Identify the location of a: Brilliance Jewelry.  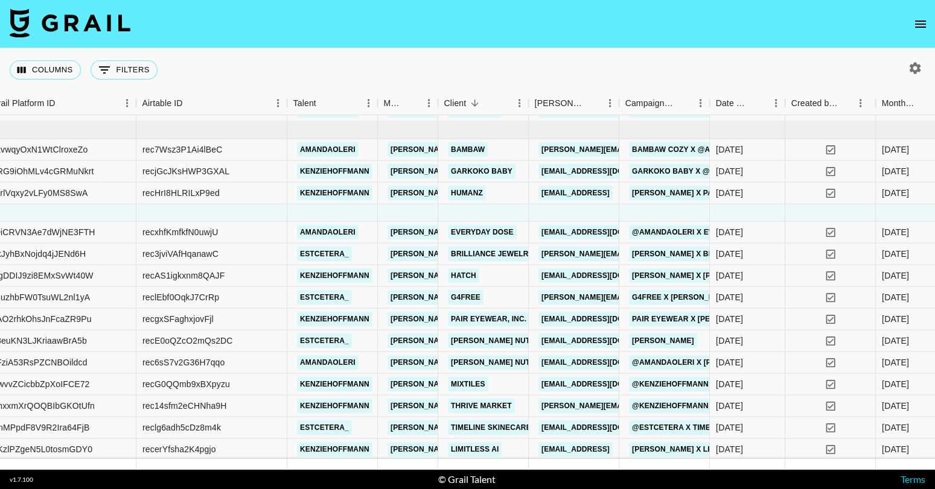
(492, 254).